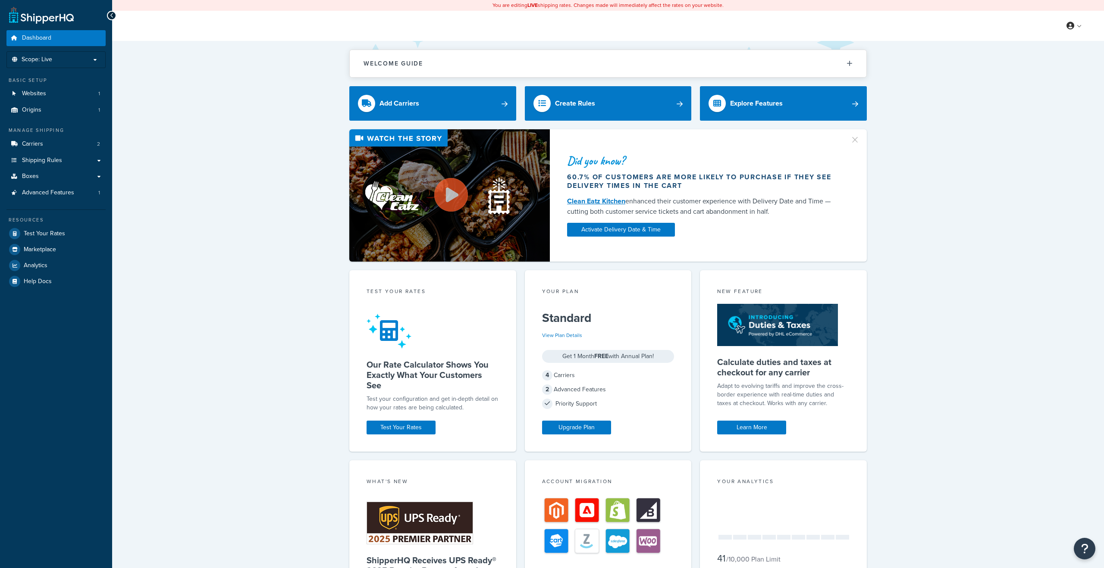 This screenshot has width=1104, height=568. I want to click on strong: FREE, so click(601, 356).